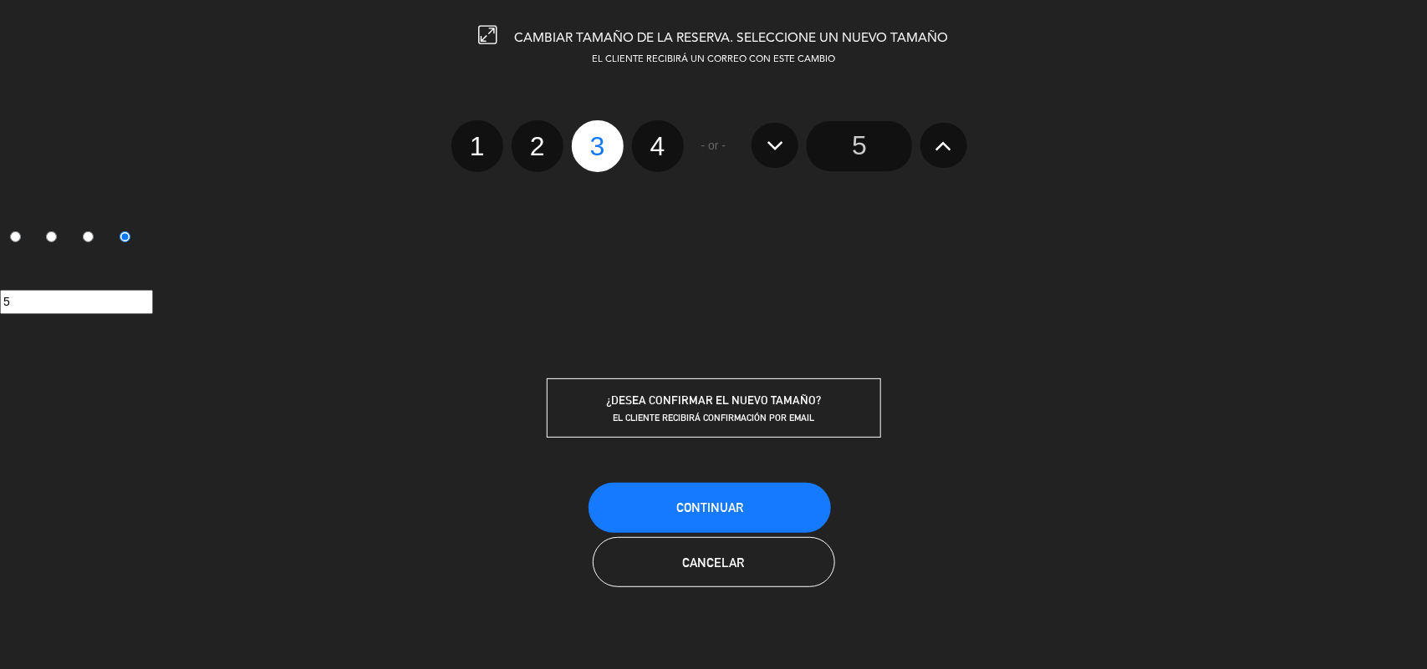 The image size is (1427, 669). Describe the element at coordinates (15, 237) in the screenshot. I see `input: 1` at that location.